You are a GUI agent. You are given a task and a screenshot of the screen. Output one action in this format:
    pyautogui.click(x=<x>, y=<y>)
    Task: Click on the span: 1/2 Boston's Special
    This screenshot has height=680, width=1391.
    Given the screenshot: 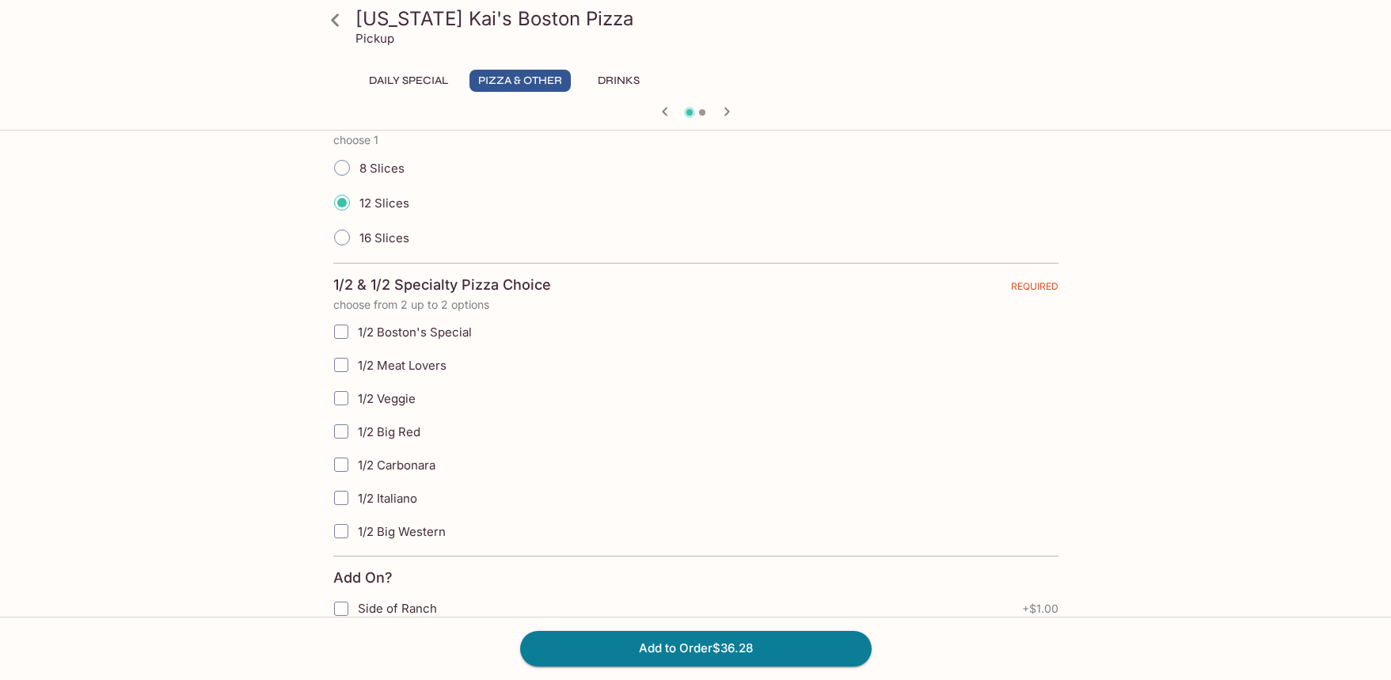 What is the action you would take?
    pyautogui.click(x=415, y=332)
    